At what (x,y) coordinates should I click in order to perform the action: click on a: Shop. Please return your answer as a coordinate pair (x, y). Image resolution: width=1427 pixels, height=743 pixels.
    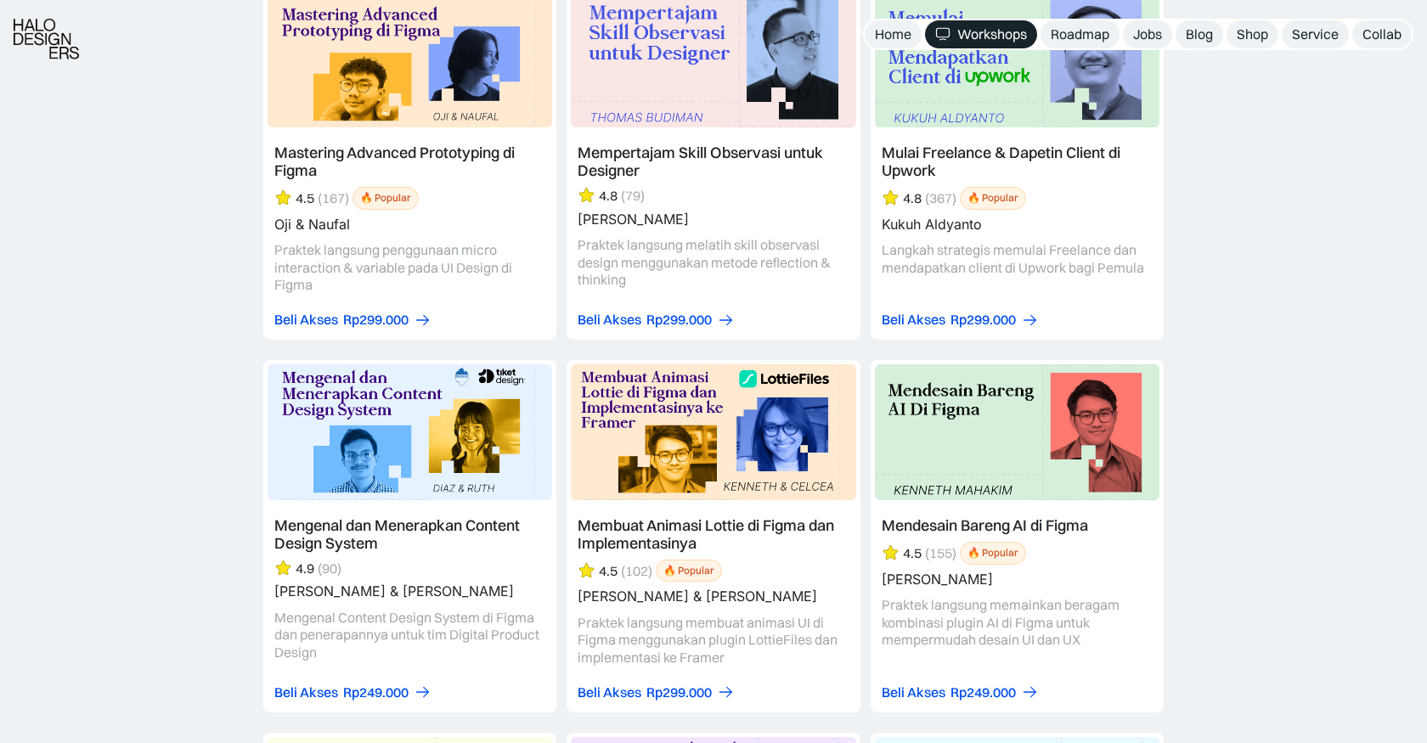
    Looking at the image, I should click on (1252, 34).